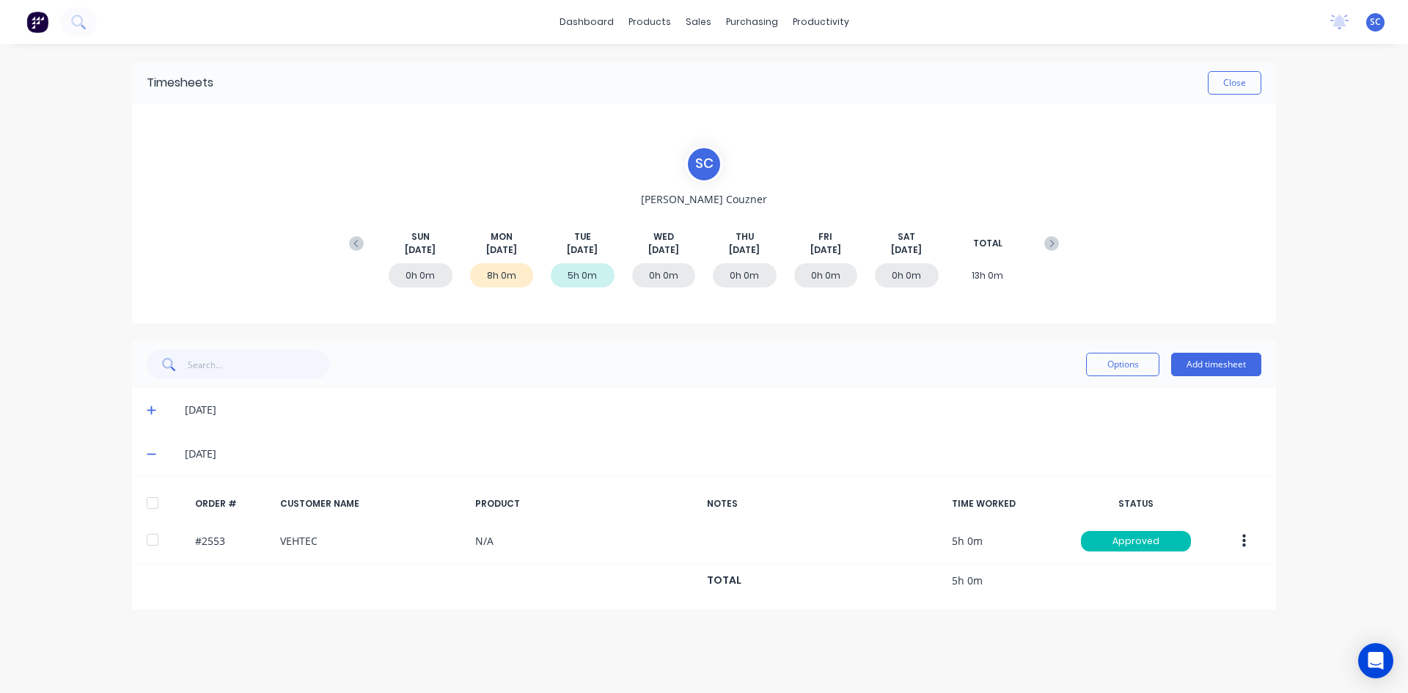 This screenshot has width=1408, height=693. Describe the element at coordinates (259, 365) in the screenshot. I see `input: Search...` at that location.